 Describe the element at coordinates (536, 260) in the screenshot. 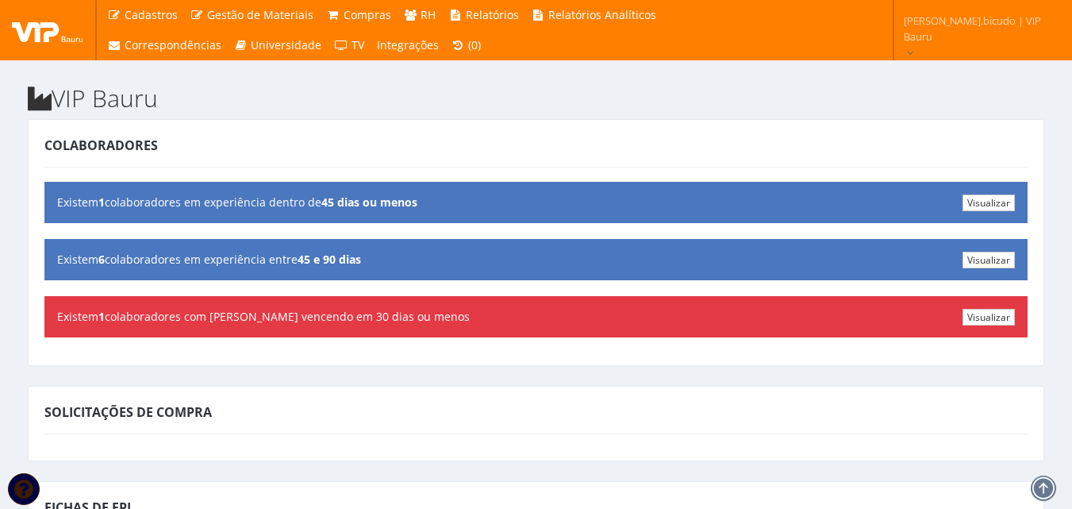

I see `div: Existem colaboradores em experiência entre` at that location.